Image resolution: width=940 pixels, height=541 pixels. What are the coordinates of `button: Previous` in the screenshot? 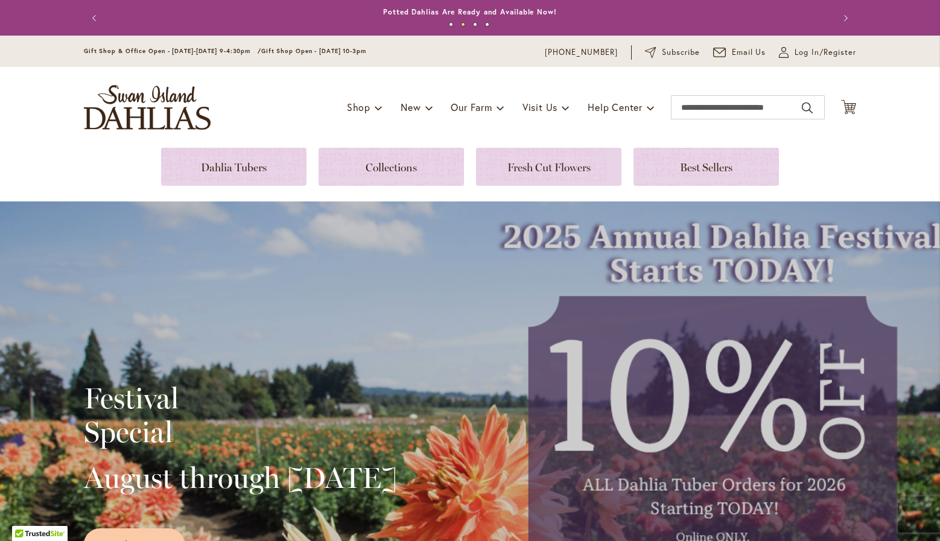 It's located at (96, 18).